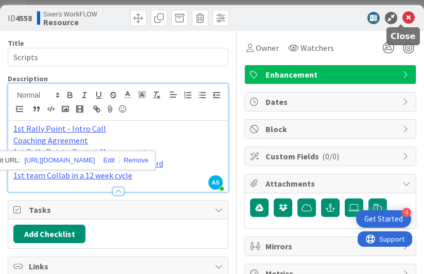 Image resolution: width=424 pixels, height=274 pixels. What do you see at coordinates (383, 219) in the screenshot?
I see `div: Get Started` at bounding box center [383, 219].